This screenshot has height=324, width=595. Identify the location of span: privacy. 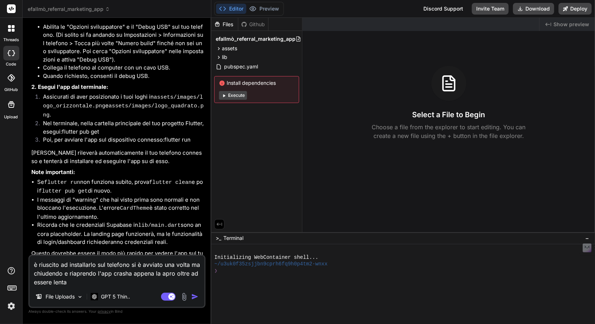
(104, 312).